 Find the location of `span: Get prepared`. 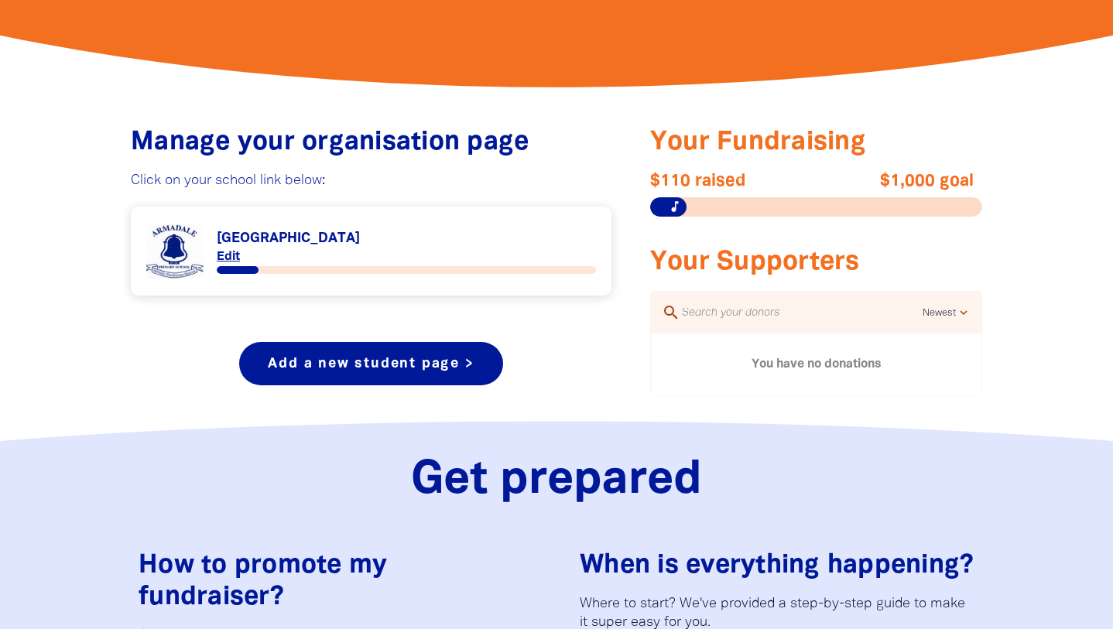

span: Get prepared is located at coordinates (556, 480).